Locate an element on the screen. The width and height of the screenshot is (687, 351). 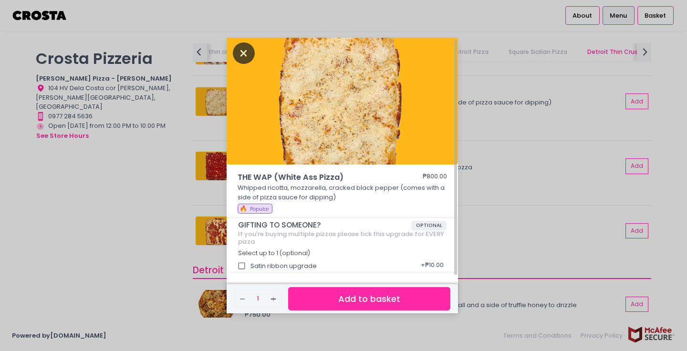
button: Add to basket is located at coordinates (369, 298).